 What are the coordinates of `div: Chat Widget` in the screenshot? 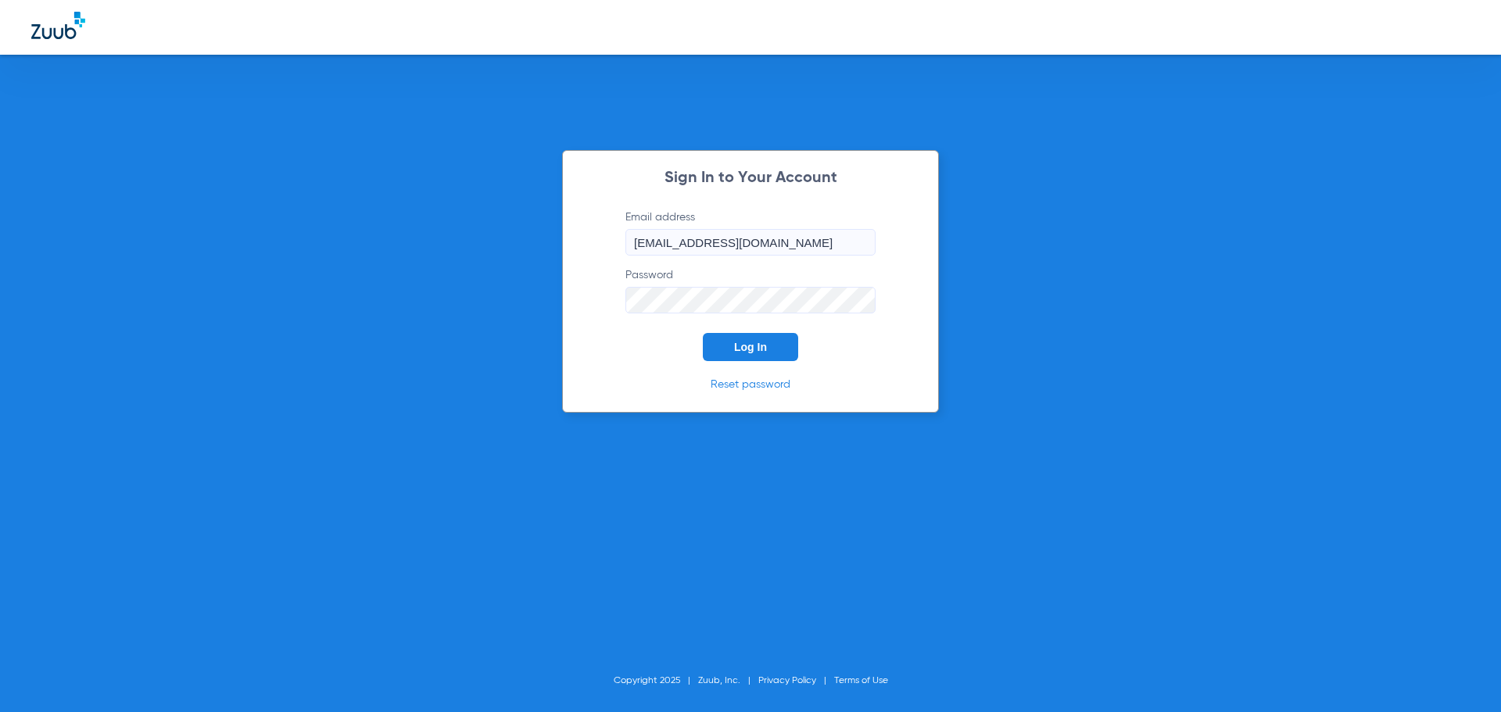 It's located at (1462, 675).